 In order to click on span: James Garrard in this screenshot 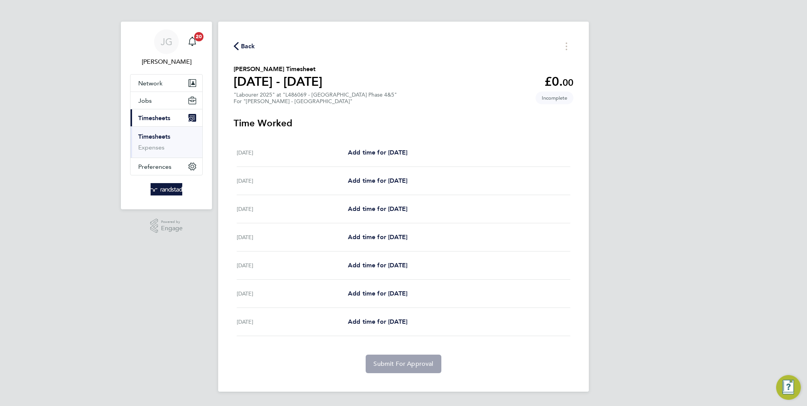, I will do `click(166, 62)`.